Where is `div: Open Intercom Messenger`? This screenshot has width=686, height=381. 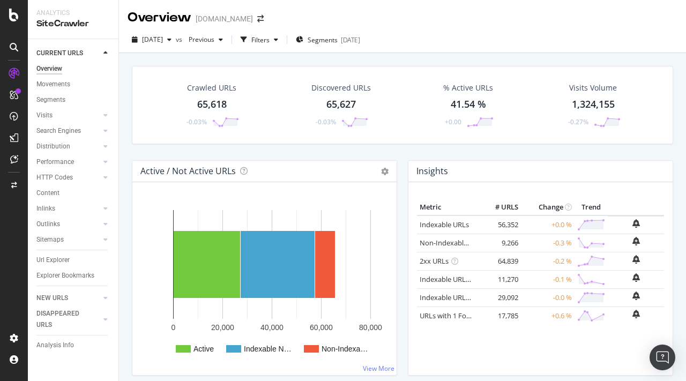 div: Open Intercom Messenger is located at coordinates (663, 358).